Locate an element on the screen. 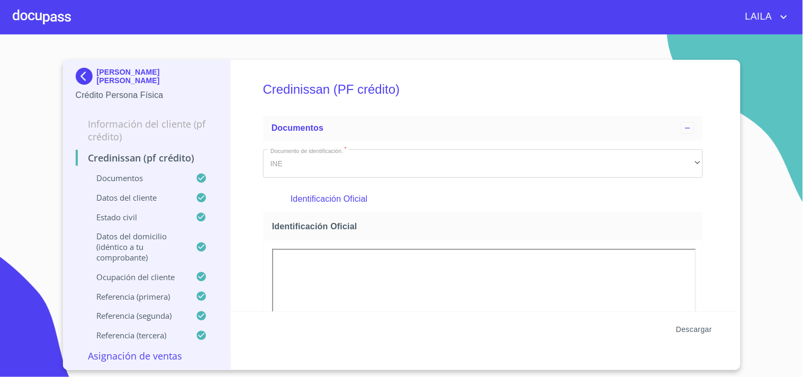 The width and height of the screenshot is (803, 377). span: Descargar is located at coordinates (694, 329).